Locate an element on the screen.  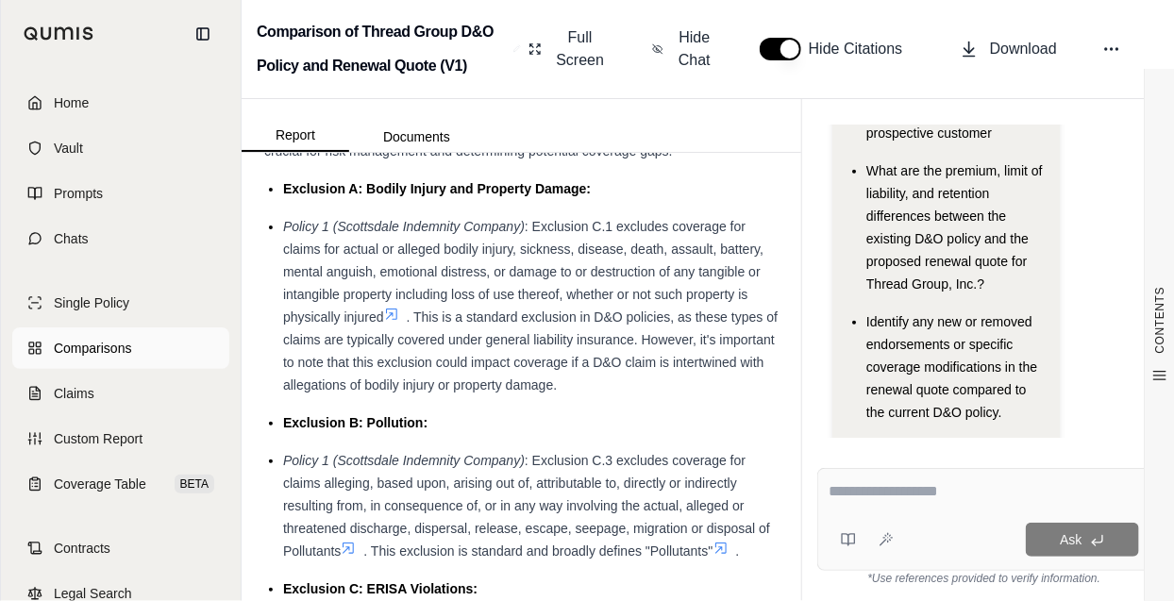
img: Qumis Logo is located at coordinates (59, 33).